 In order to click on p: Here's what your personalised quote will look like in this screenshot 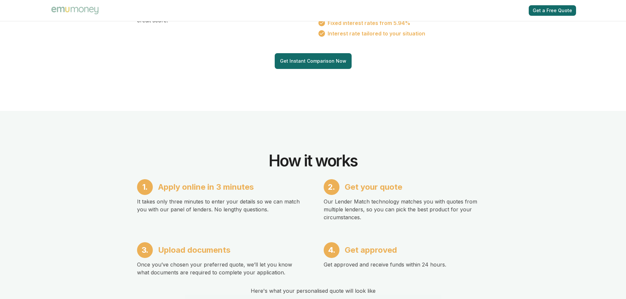, I will do `click(313, 291)`.